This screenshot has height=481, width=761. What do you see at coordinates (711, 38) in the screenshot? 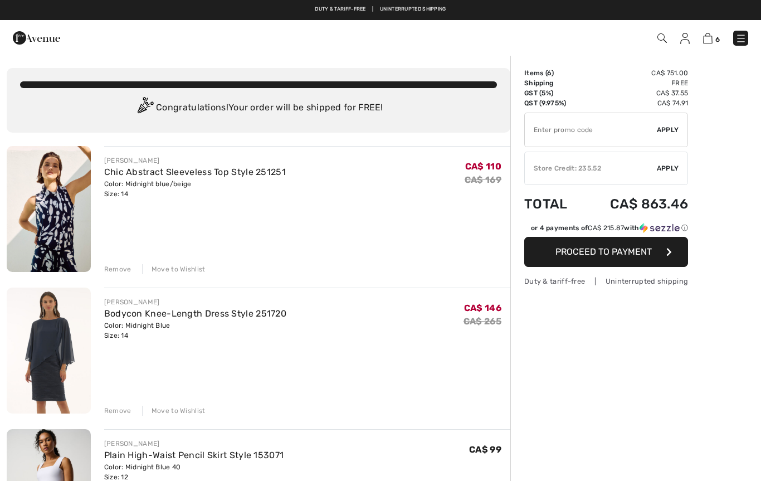
I see `a: 6` at bounding box center [711, 38].